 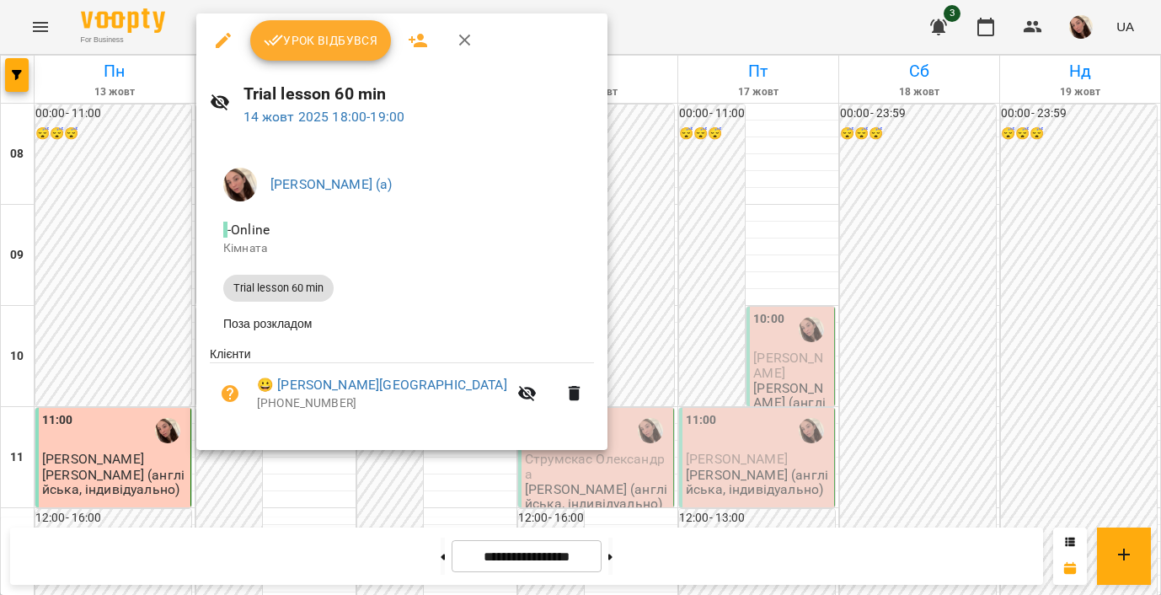 I want to click on ul: Клієнти, so click(x=402, y=387).